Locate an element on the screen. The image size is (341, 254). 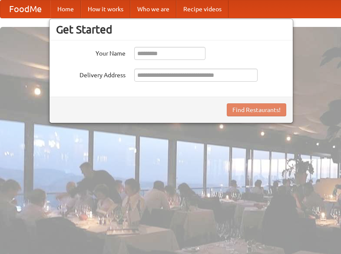
label: Delivery Address is located at coordinates (91, 74).